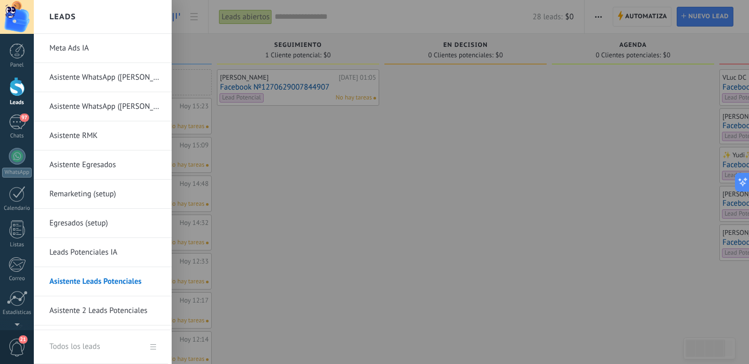  What do you see at coordinates (105, 252) in the screenshot?
I see `a: Leads Potenciales IA` at bounding box center [105, 252].